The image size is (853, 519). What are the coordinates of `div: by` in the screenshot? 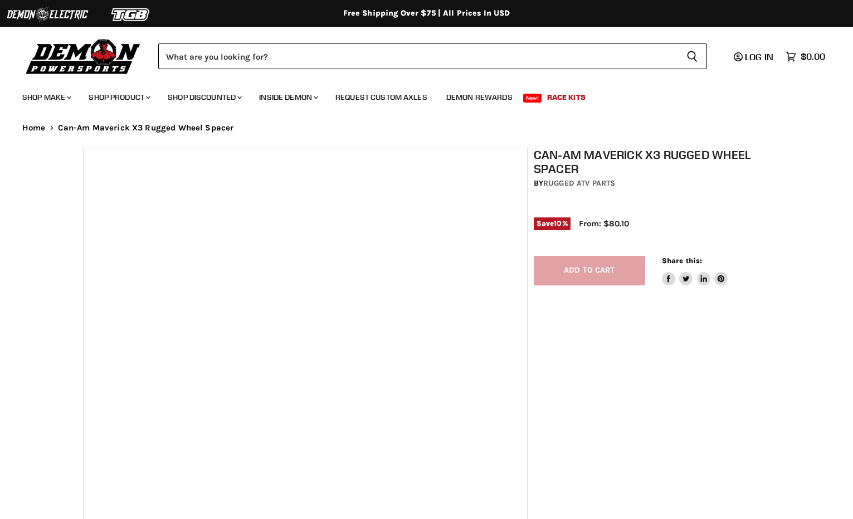 It's located at (655, 183).